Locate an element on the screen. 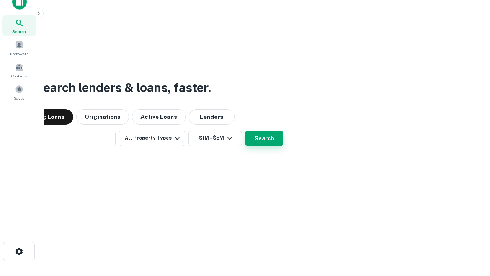 The width and height of the screenshot is (490, 276). button: Lenders is located at coordinates (212, 117).